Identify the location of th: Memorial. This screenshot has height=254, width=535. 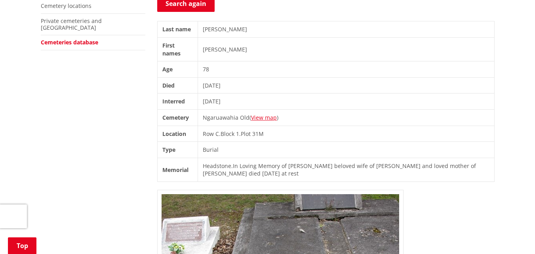
(177, 169).